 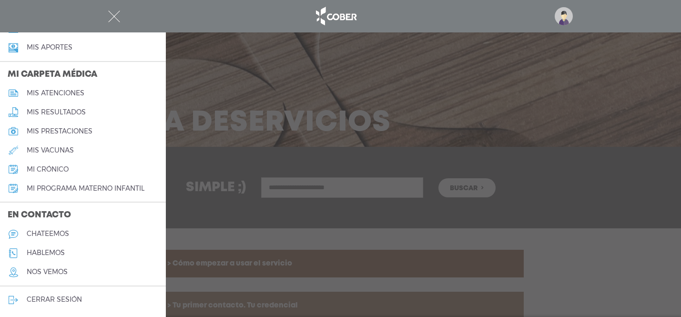 What do you see at coordinates (48, 169) in the screenshot?
I see `h5: mi crónico` at bounding box center [48, 169].